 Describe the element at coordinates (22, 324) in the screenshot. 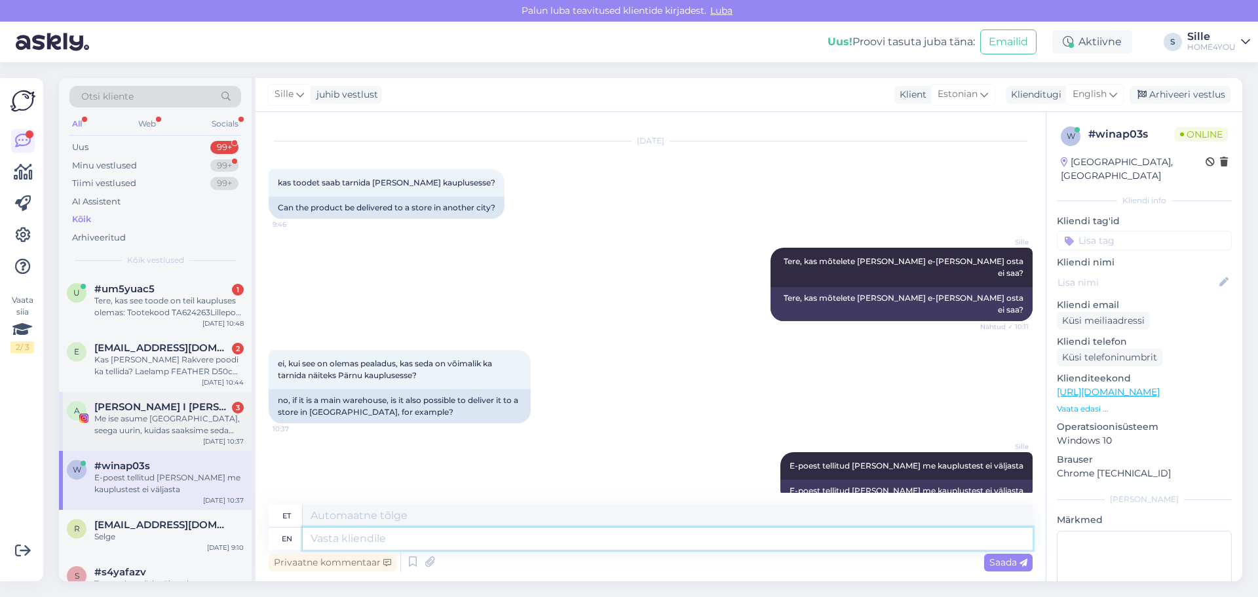

I see `div: Vaata siia` at that location.